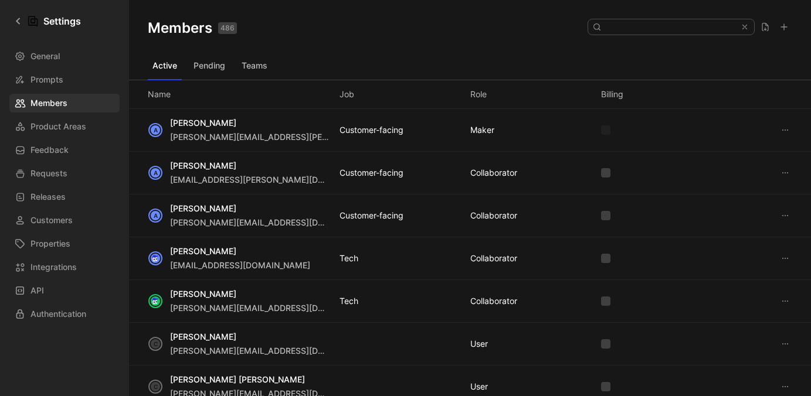 The image size is (811, 396). What do you see at coordinates (165, 66) in the screenshot?
I see `button: Active` at bounding box center [165, 66].